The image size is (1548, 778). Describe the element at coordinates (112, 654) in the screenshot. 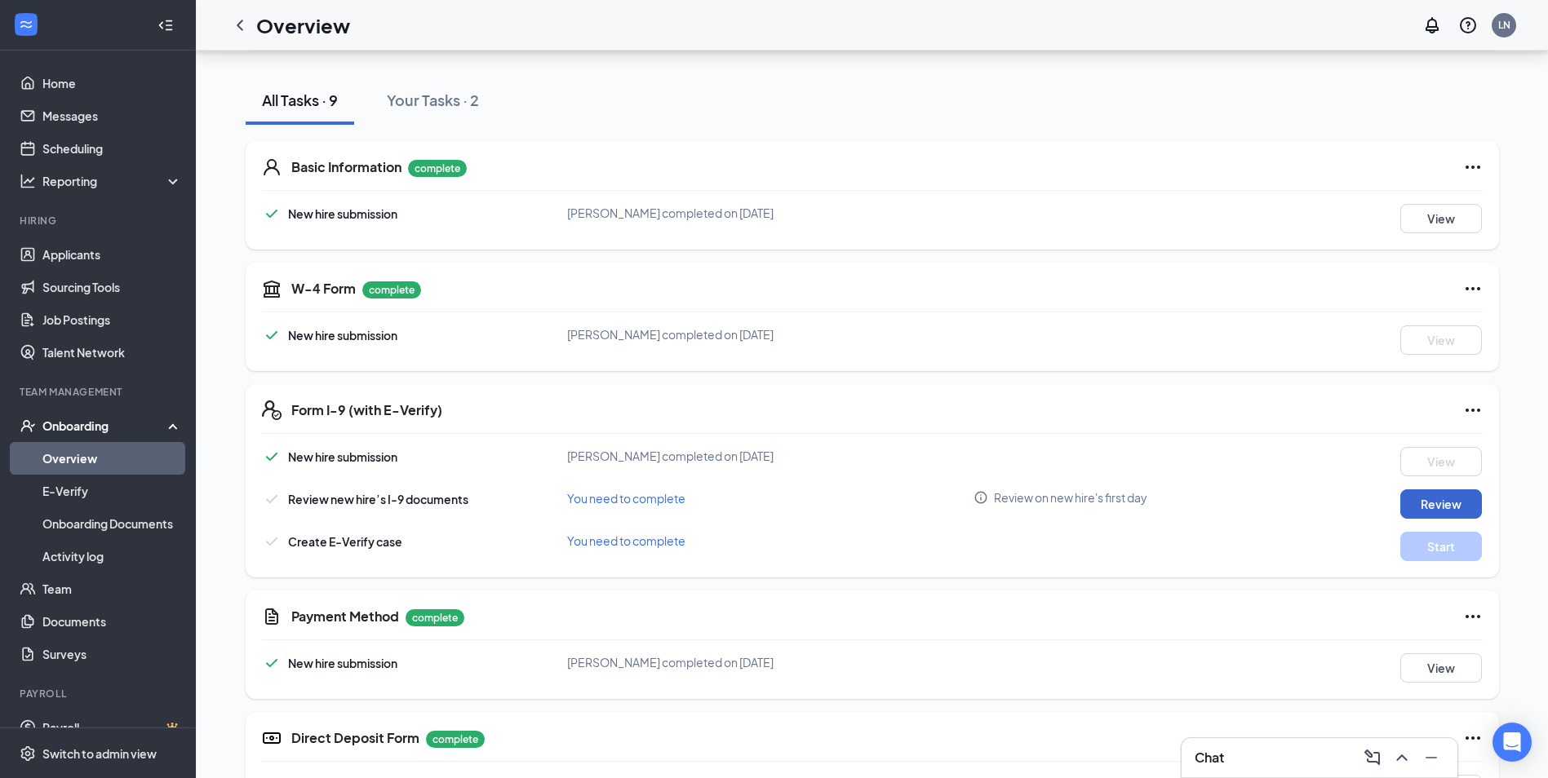

I see `a: Surveys` at that location.